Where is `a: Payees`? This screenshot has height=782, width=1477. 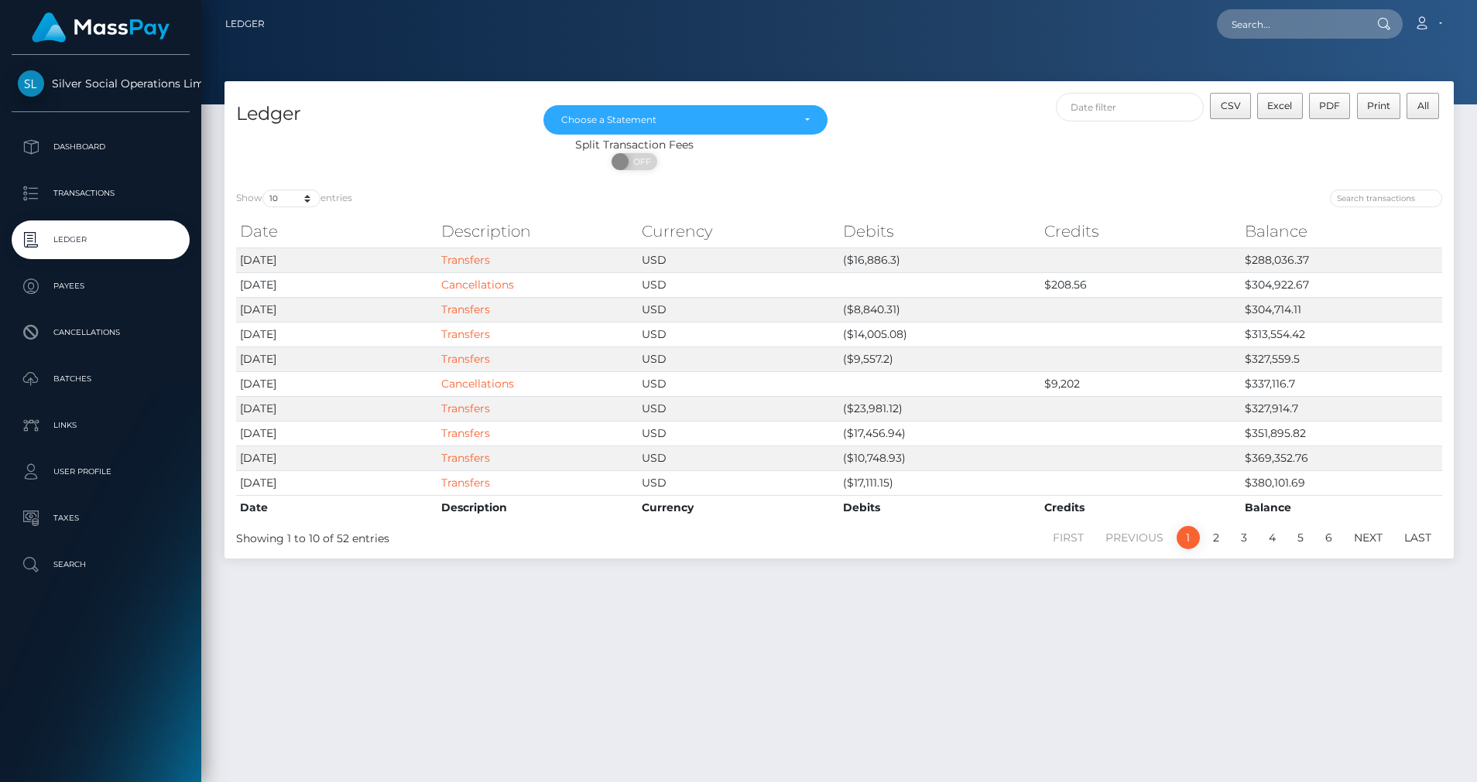
a: Payees is located at coordinates (101, 286).